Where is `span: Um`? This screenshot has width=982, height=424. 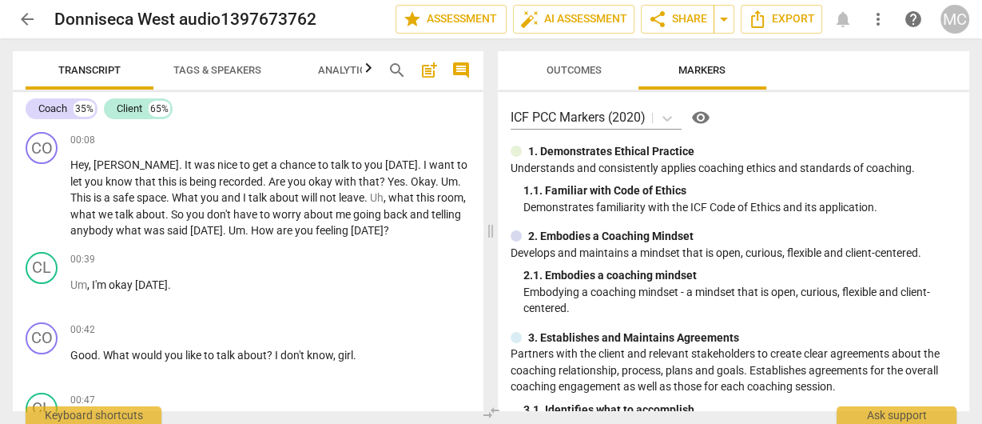
span: Um is located at coordinates (237, 230).